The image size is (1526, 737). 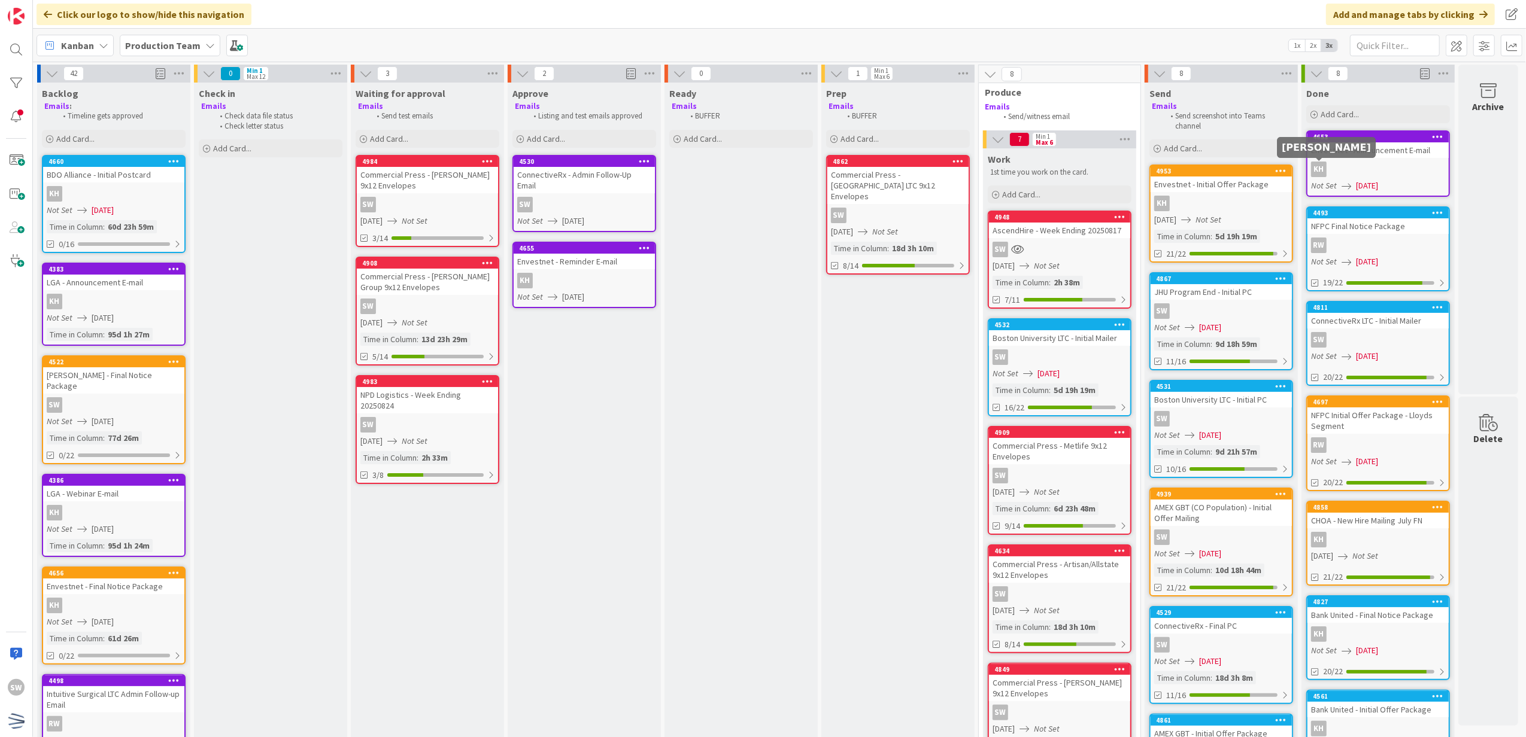 What do you see at coordinates (1380, 137) in the screenshot?
I see `div: 4653` at bounding box center [1380, 137].